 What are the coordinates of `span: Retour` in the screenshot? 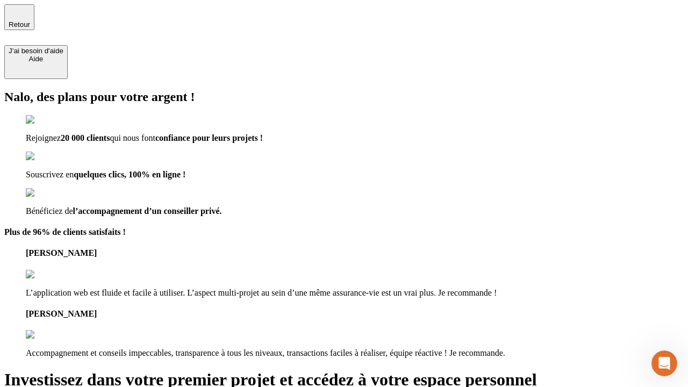 It's located at (19, 24).